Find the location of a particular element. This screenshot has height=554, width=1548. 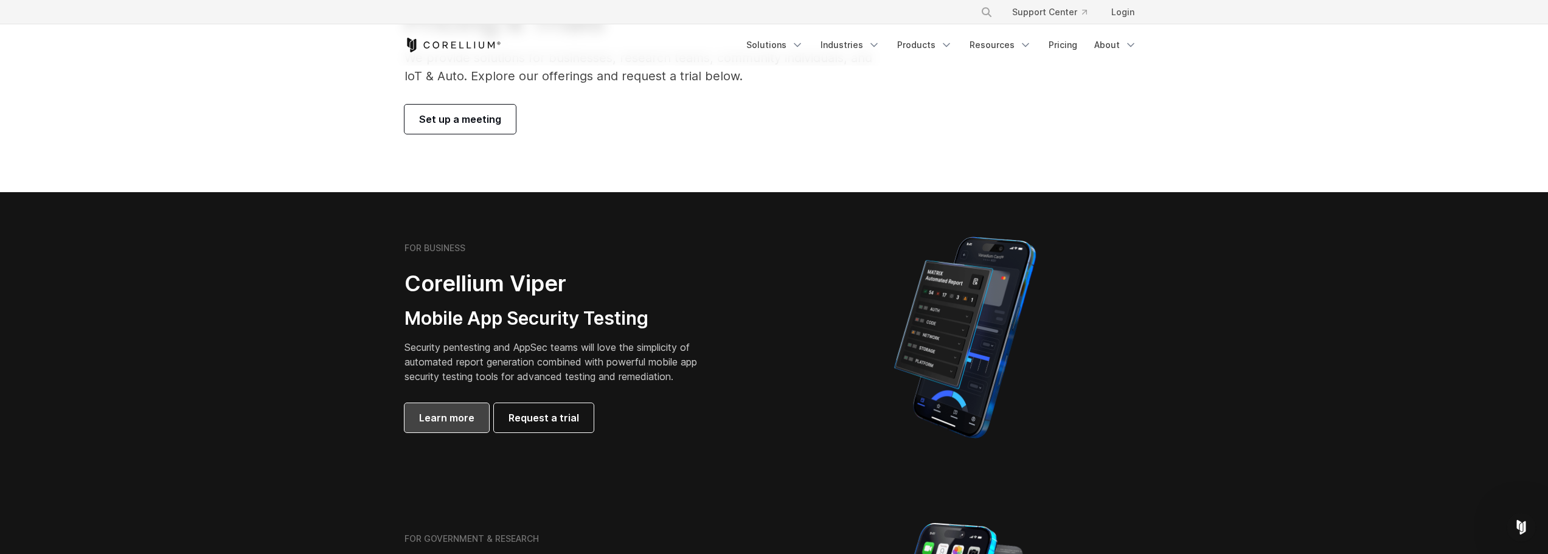

a: Support Center is located at coordinates (1049, 12).